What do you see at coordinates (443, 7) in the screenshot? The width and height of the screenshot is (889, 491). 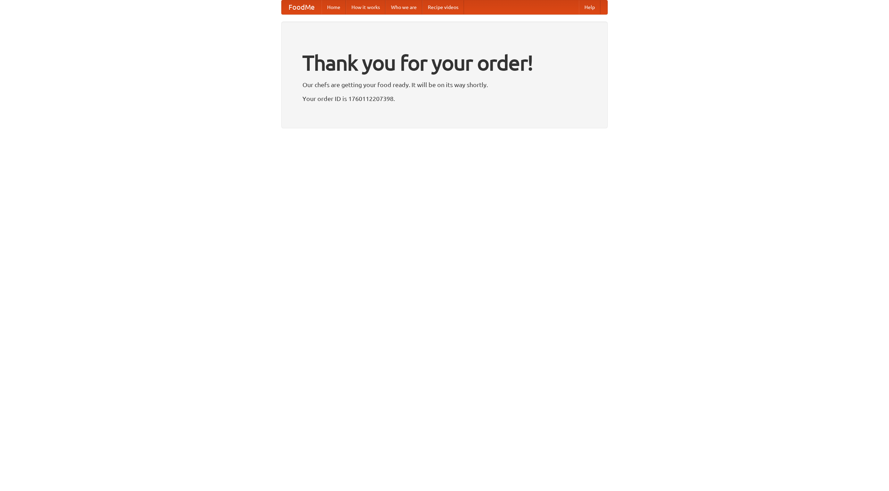 I see `a: Recipe videos` at bounding box center [443, 7].